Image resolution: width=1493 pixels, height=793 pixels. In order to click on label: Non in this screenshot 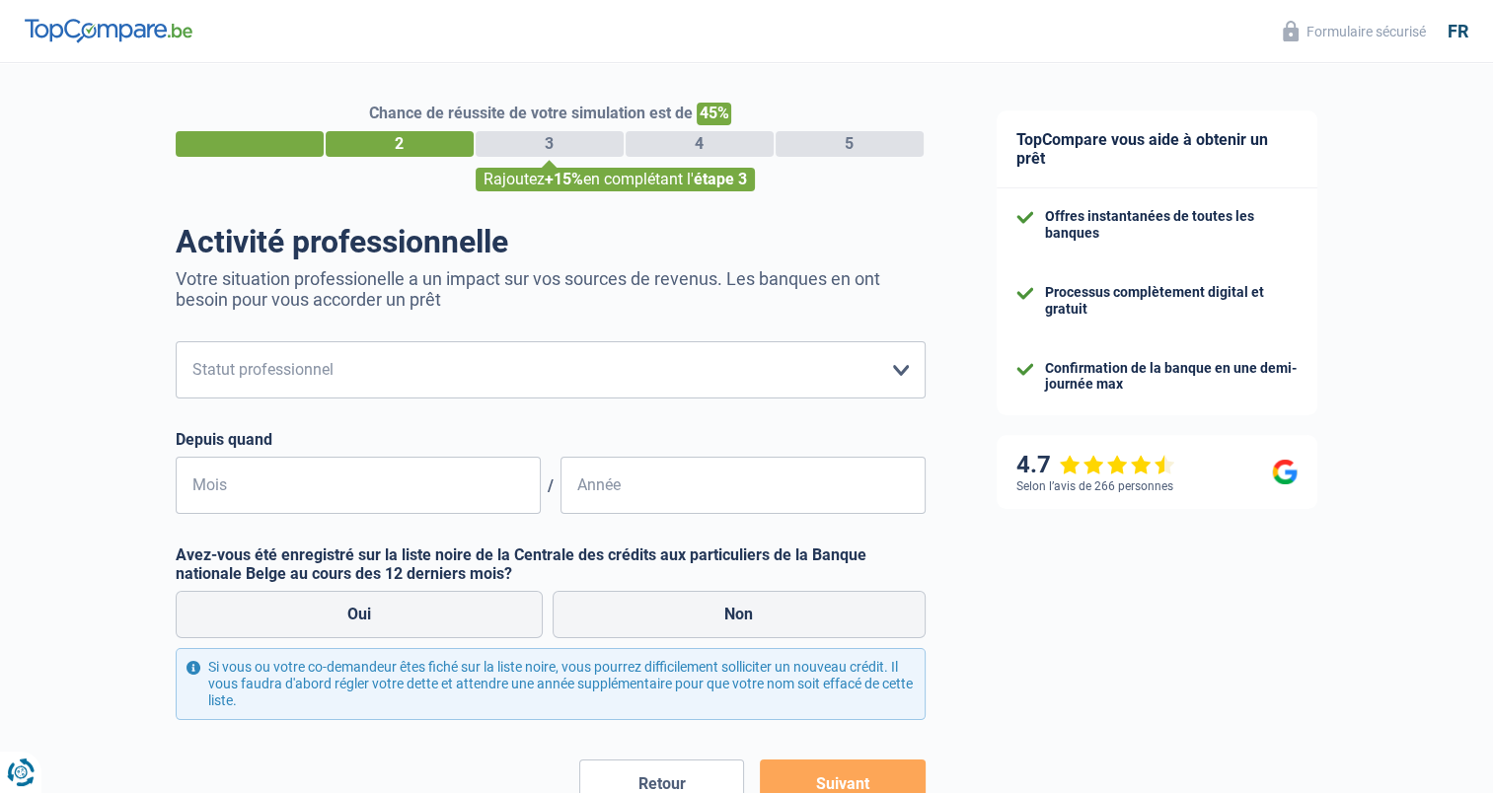, I will do `click(739, 615)`.